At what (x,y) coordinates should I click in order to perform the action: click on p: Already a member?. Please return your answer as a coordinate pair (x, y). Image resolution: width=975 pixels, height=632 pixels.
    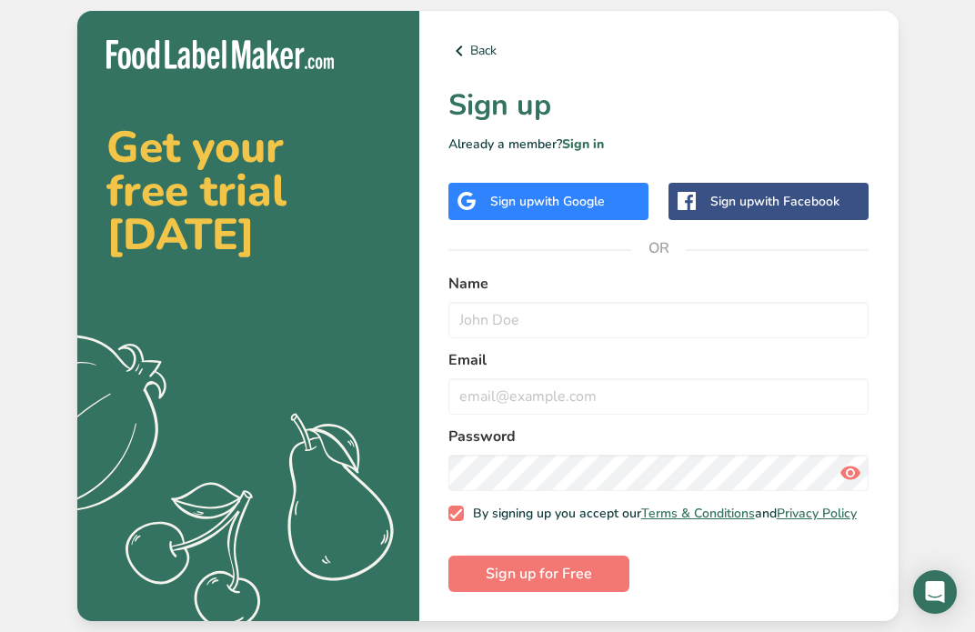
    Looking at the image, I should click on (659, 144).